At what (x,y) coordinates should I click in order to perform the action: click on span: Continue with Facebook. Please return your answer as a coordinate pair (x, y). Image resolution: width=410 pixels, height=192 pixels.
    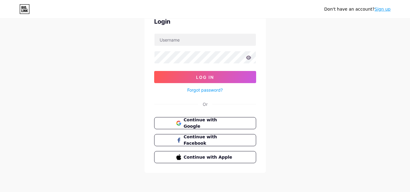
    Looking at the image, I should click on (208, 140).